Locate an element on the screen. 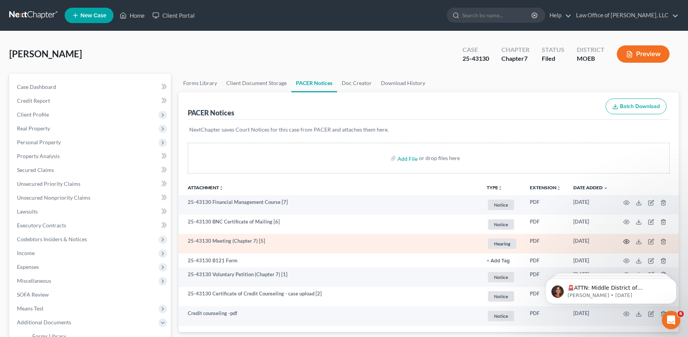 The width and height of the screenshot is (688, 337). div: Status is located at coordinates (553, 50).